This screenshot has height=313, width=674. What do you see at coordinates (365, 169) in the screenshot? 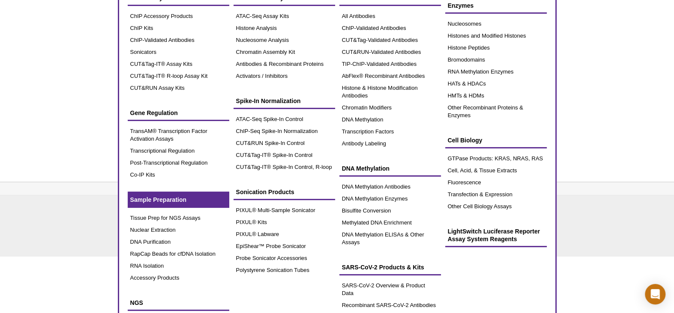
I see `span: DNA Methylation` at bounding box center [365, 169].